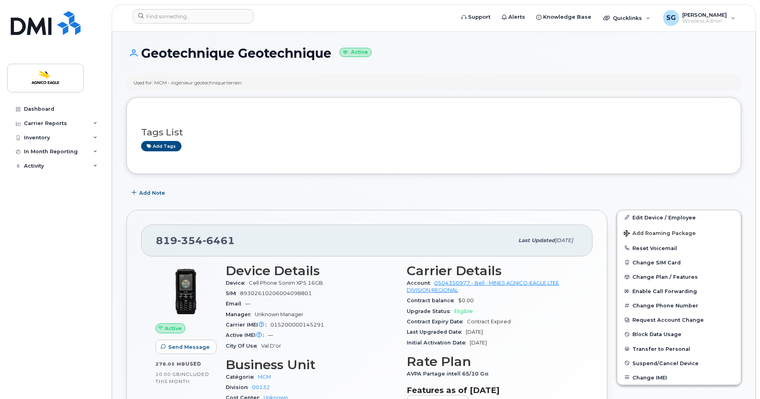  I want to click on span: Catégorie, so click(242, 377).